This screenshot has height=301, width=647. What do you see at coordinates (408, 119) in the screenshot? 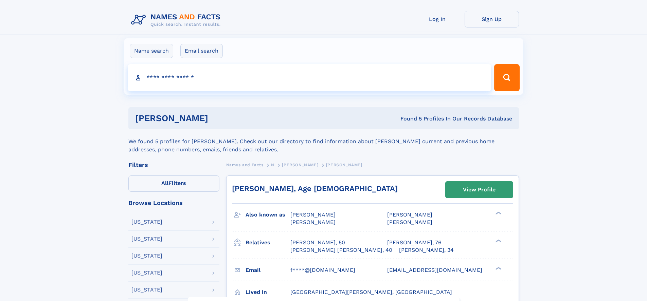
I see `div: Found 5 Profiles In Our Records Database` at bounding box center [408, 119].